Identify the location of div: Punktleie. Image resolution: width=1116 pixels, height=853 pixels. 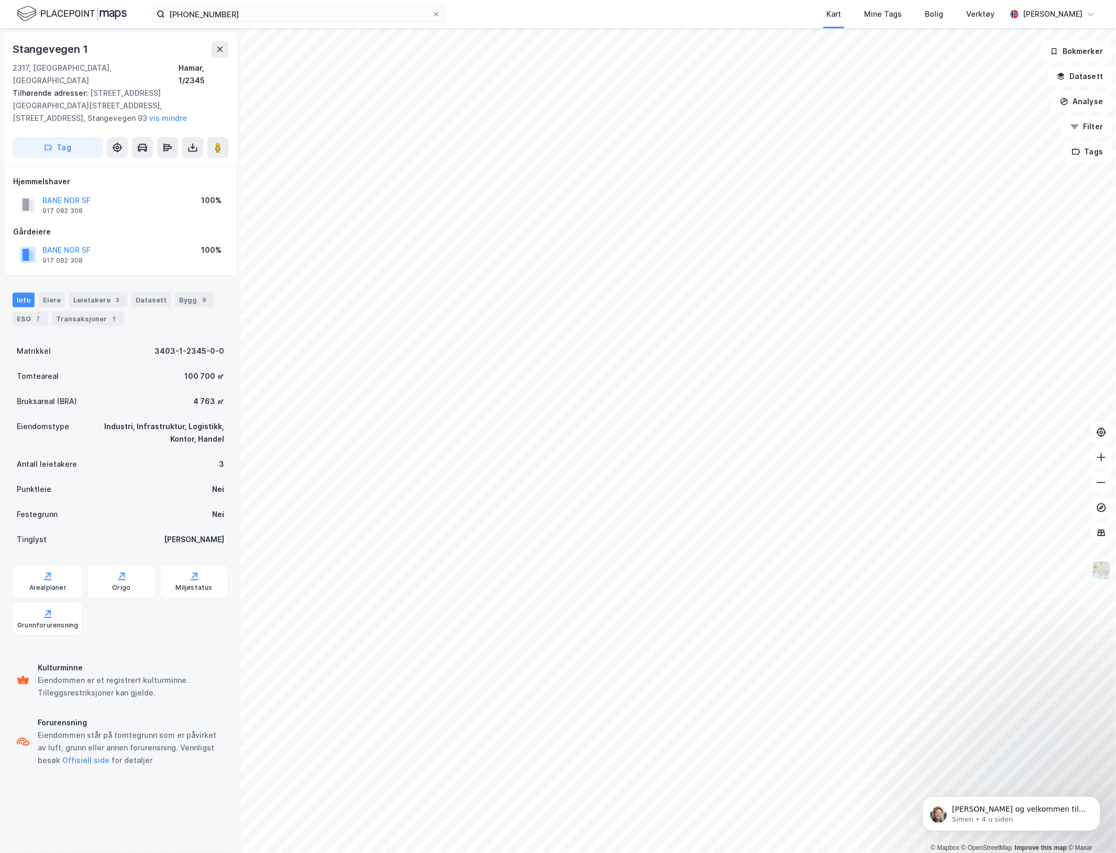
(34, 490).